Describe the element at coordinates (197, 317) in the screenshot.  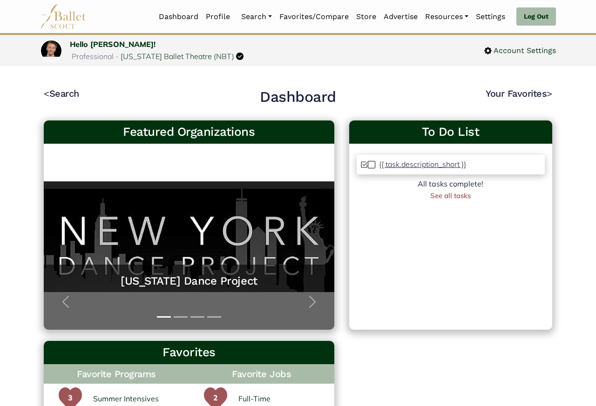
I see `button: Slide 3` at that location.